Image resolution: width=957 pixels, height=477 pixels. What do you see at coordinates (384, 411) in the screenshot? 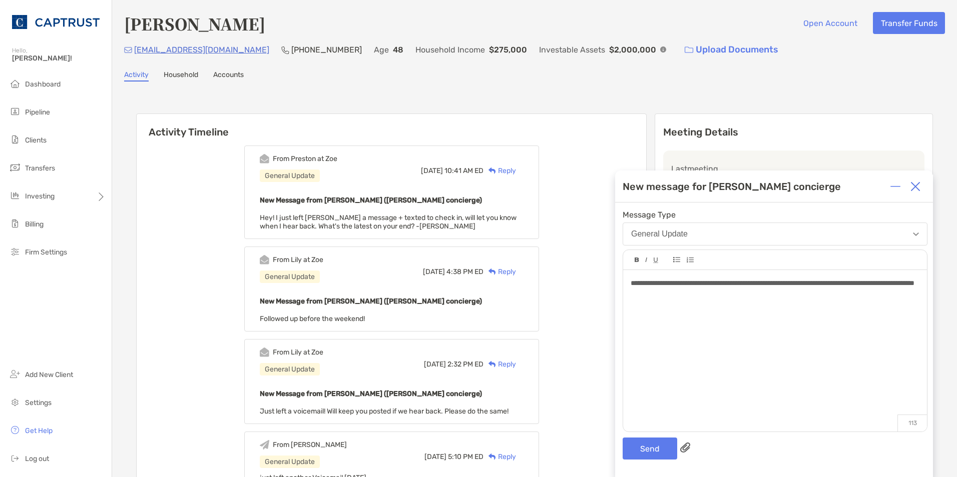
I see `span: Just left a voicemail! Will keep you posted if we hear back. Please do the same!` at bounding box center [384, 411].